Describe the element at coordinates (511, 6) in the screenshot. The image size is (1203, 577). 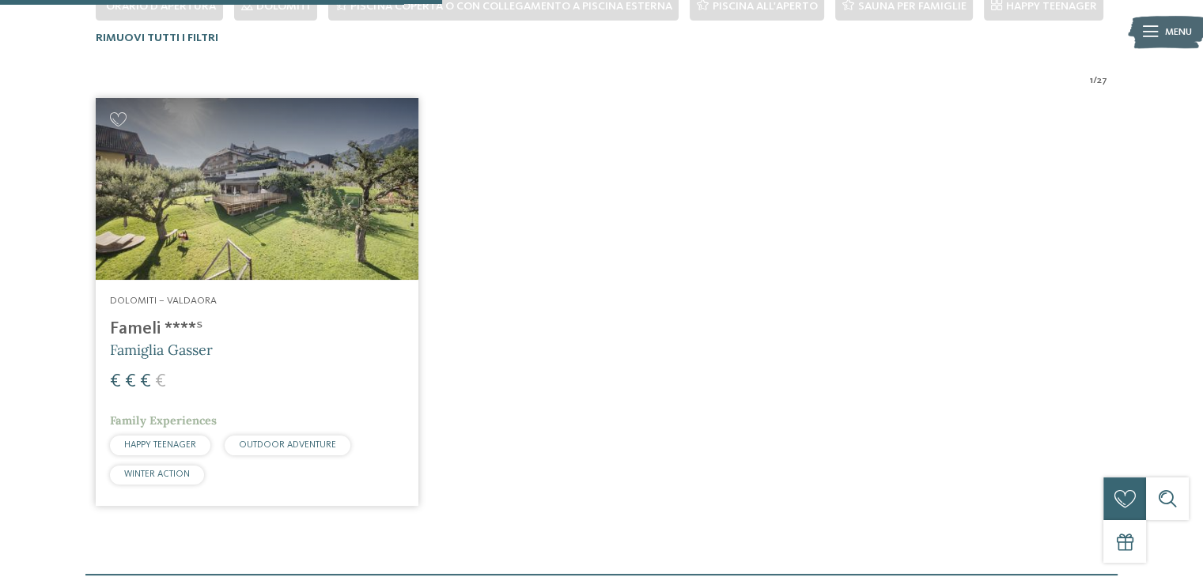
I see `span: Piscina coperta o con collegamento a piscina esterna` at that location.